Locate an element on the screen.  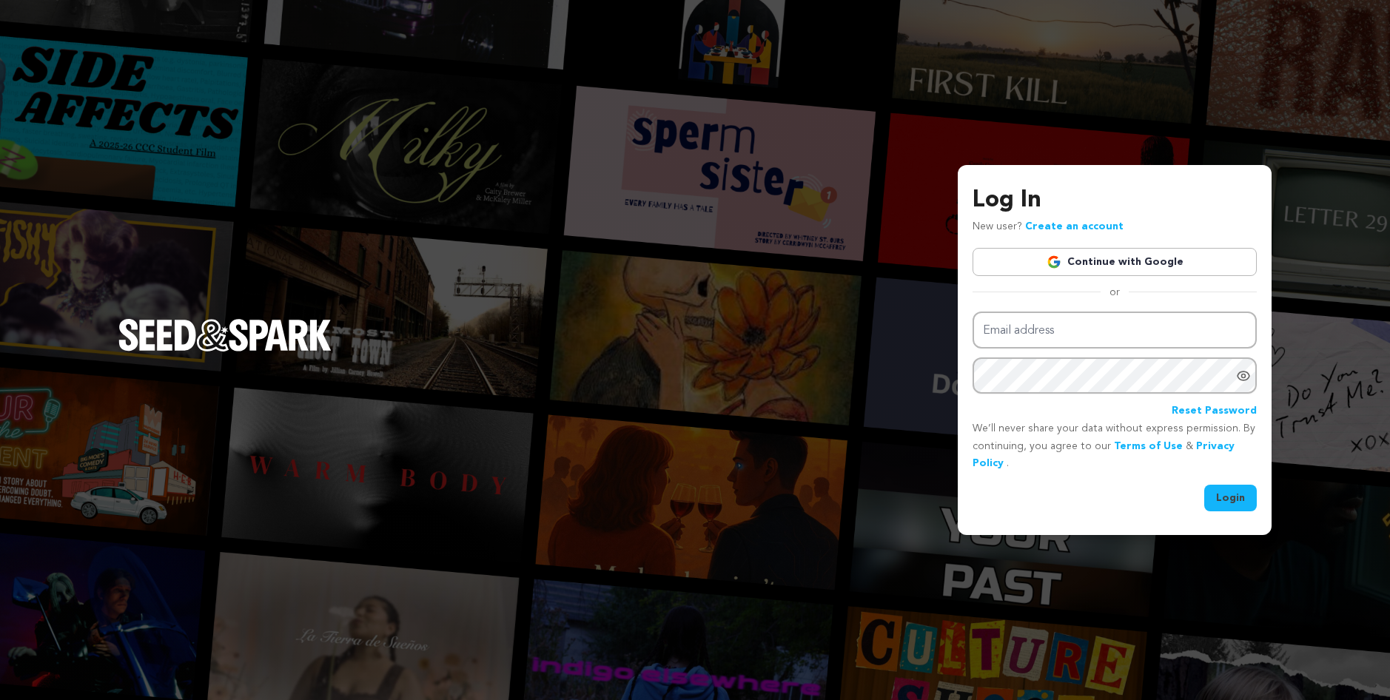
img: Seed&Spark Logo is located at coordinates (225, 335).